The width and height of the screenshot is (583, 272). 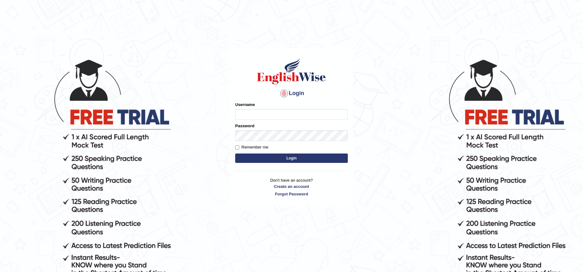 I want to click on input: Remember me, so click(x=237, y=147).